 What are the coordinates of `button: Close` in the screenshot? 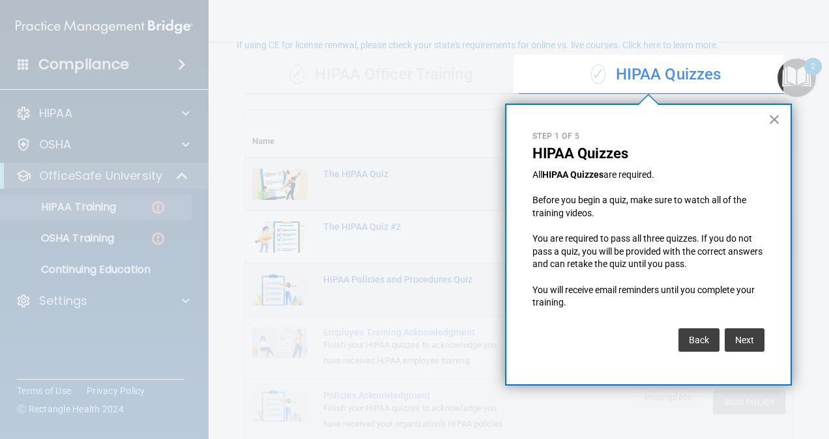 It's located at (774, 119).